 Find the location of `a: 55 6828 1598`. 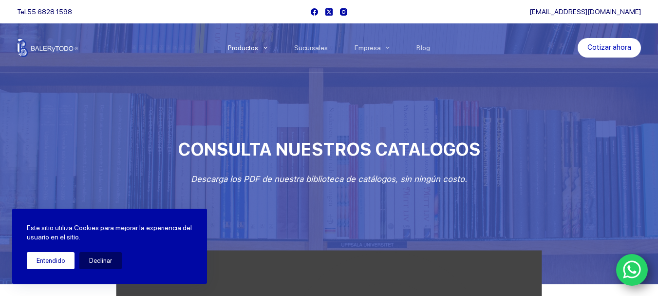

a: 55 6828 1598 is located at coordinates (50, 12).